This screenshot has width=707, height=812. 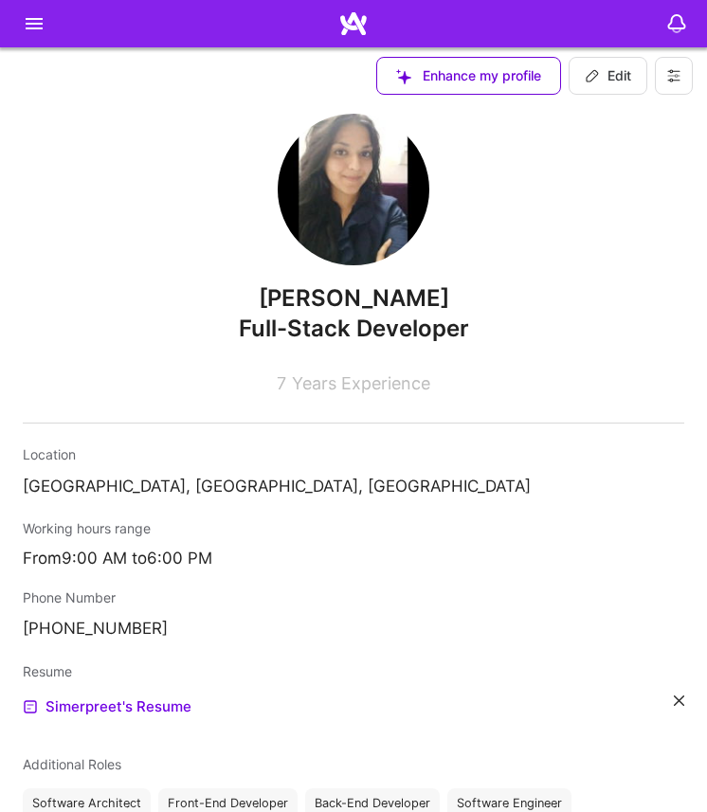 What do you see at coordinates (86, 528) in the screenshot?
I see `span: Working hours range` at bounding box center [86, 528].